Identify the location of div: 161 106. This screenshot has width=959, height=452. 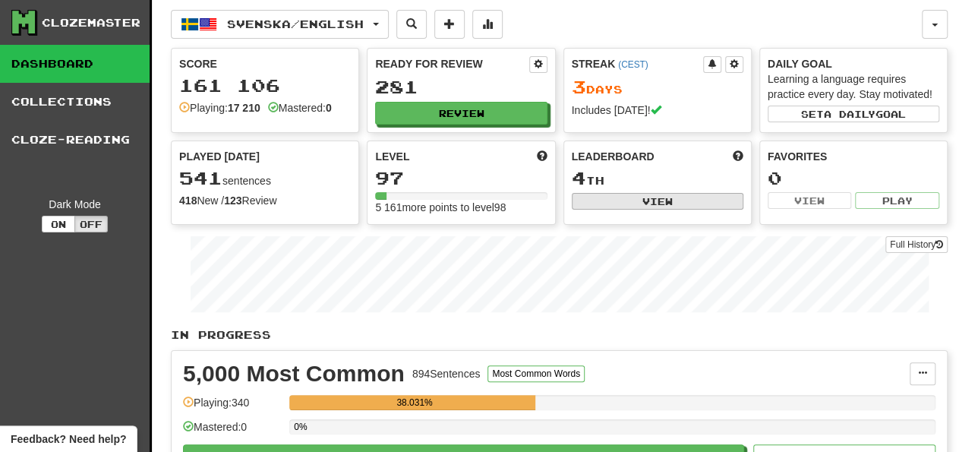
(265, 85).